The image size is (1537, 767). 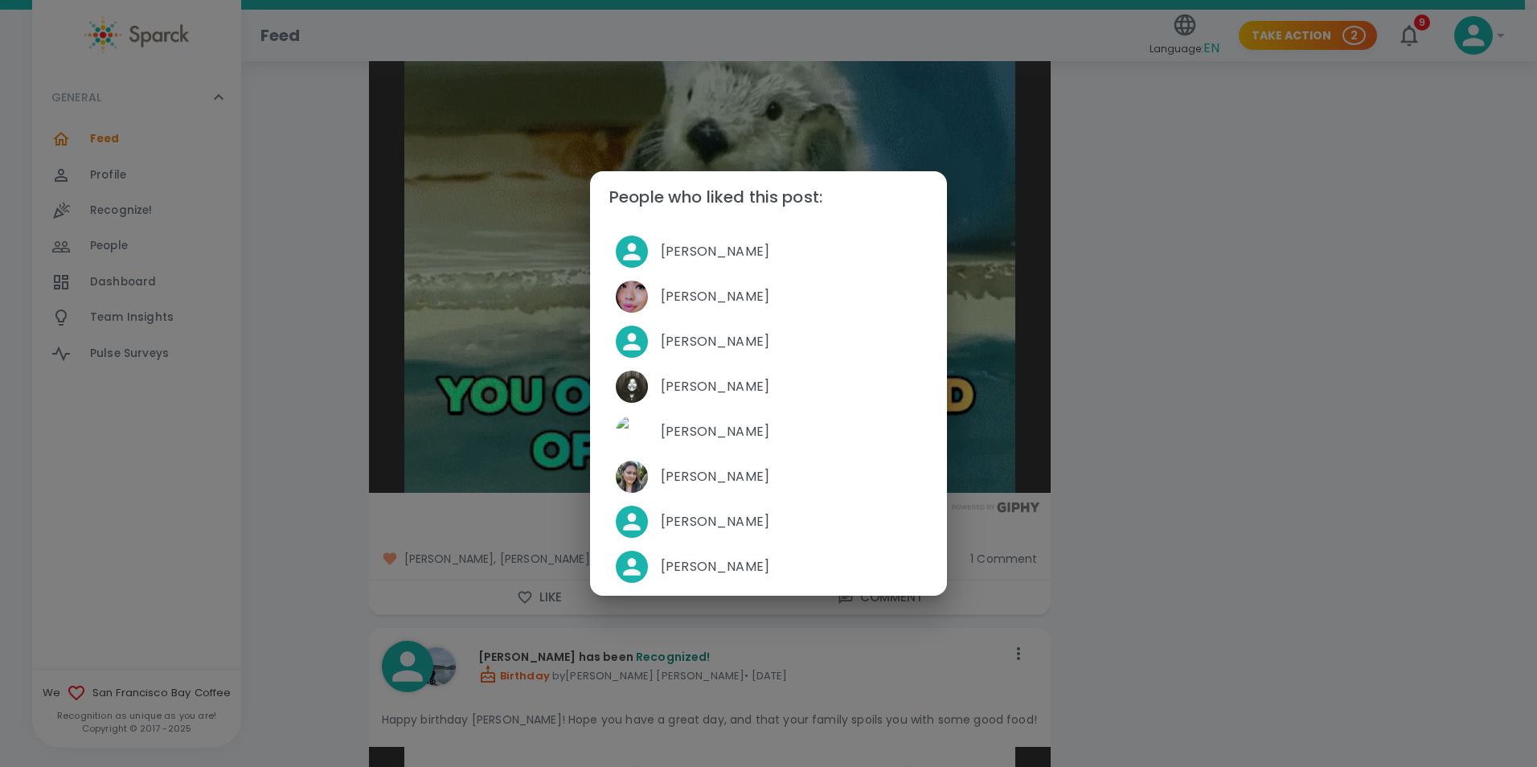 What do you see at coordinates (632, 477) in the screenshot?
I see `img: Picture of Mackenzie Vega` at bounding box center [632, 477].